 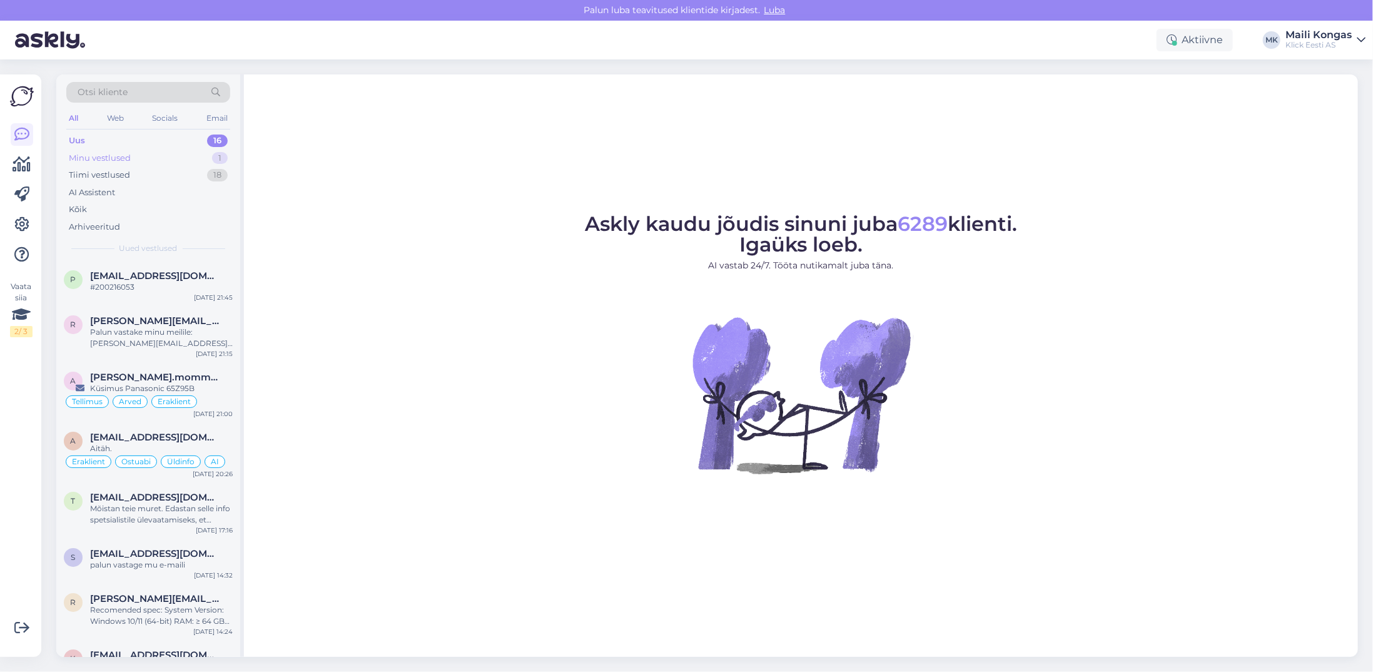 What do you see at coordinates (181, 462) in the screenshot?
I see `span: Üldinfo` at bounding box center [181, 462].